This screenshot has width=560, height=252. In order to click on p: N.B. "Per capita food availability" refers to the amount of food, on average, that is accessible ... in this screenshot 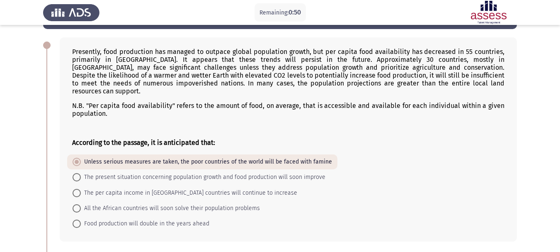, I will do `click(288, 110)`.